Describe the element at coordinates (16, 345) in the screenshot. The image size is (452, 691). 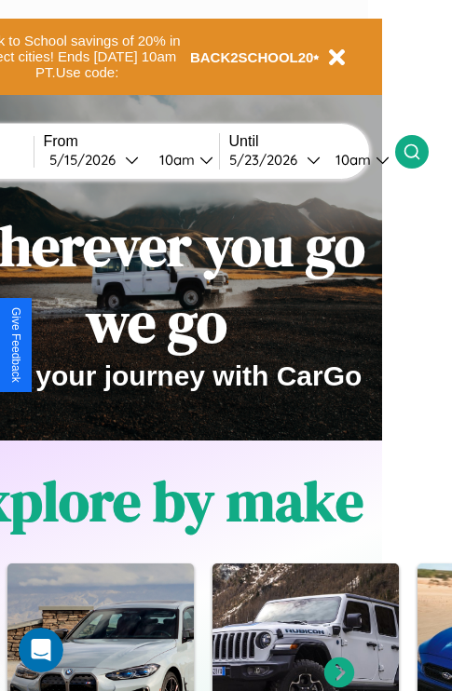
I see `div: Give Feedback` at that location.